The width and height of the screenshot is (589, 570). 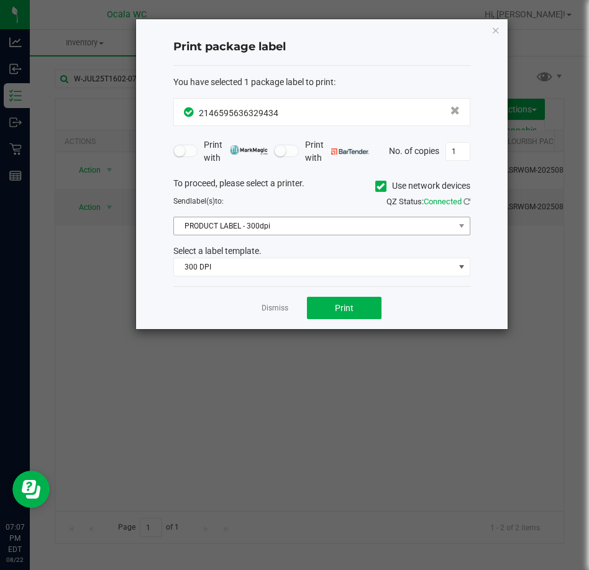 What do you see at coordinates (322, 47) in the screenshot?
I see `h4: Print package label` at bounding box center [322, 47].